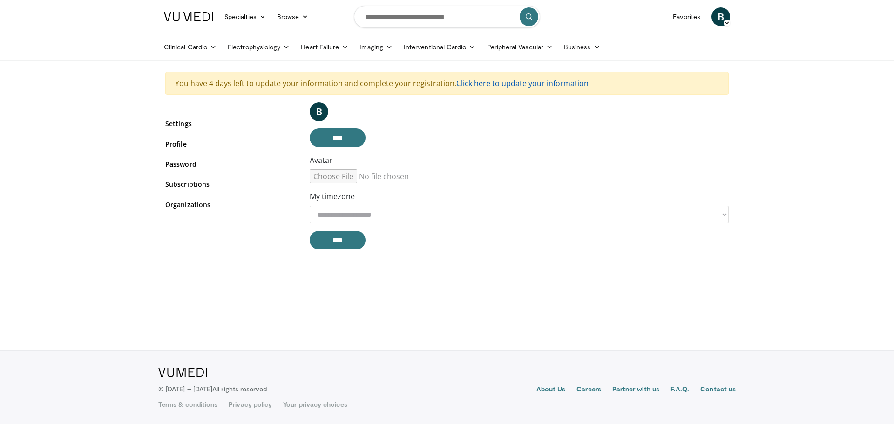 Image resolution: width=894 pixels, height=424 pixels. Describe the element at coordinates (551, 390) in the screenshot. I see `a: About Us` at that location.